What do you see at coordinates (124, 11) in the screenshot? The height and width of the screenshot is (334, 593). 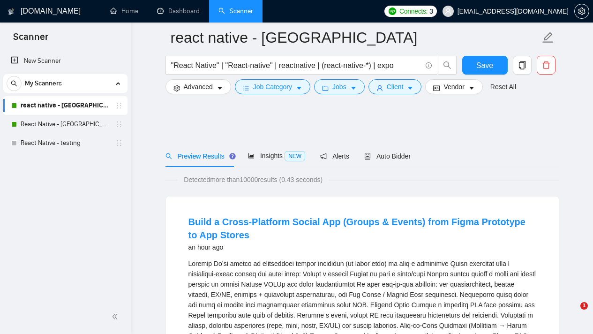 I see `a: homeHome` at bounding box center [124, 11].